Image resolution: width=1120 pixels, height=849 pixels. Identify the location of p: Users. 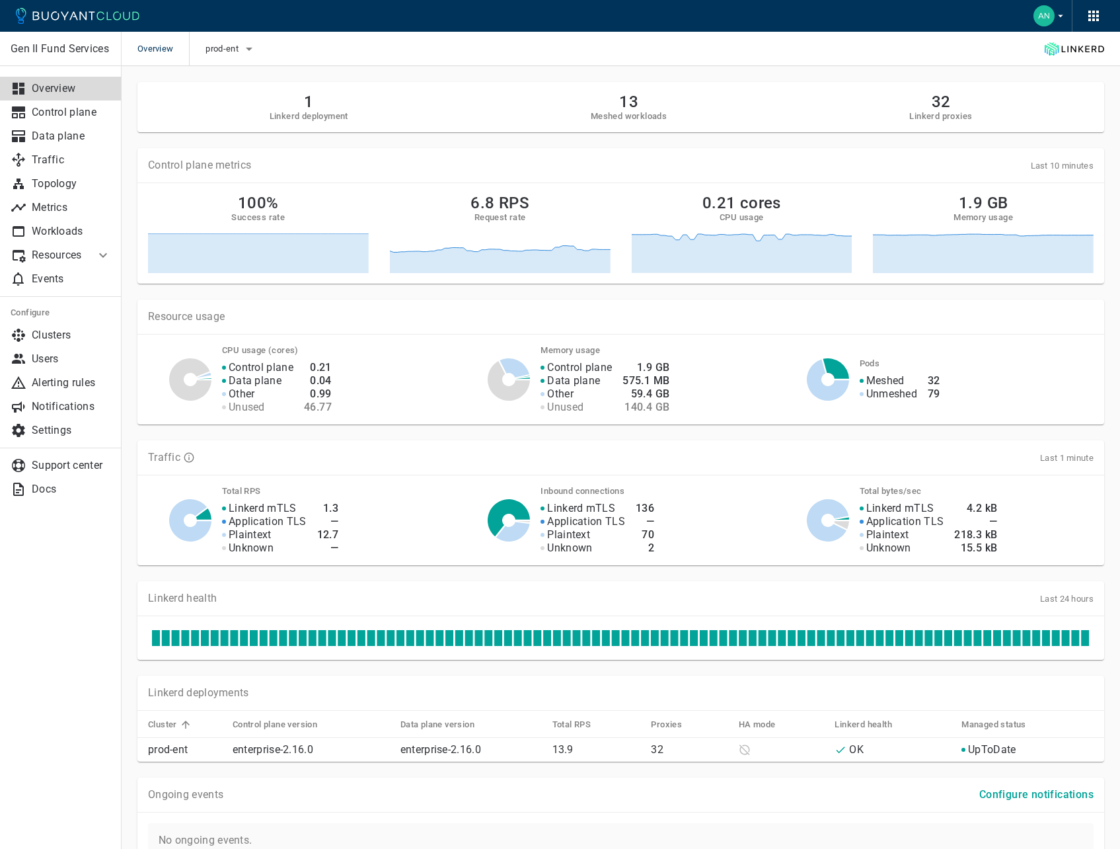
(71, 359).